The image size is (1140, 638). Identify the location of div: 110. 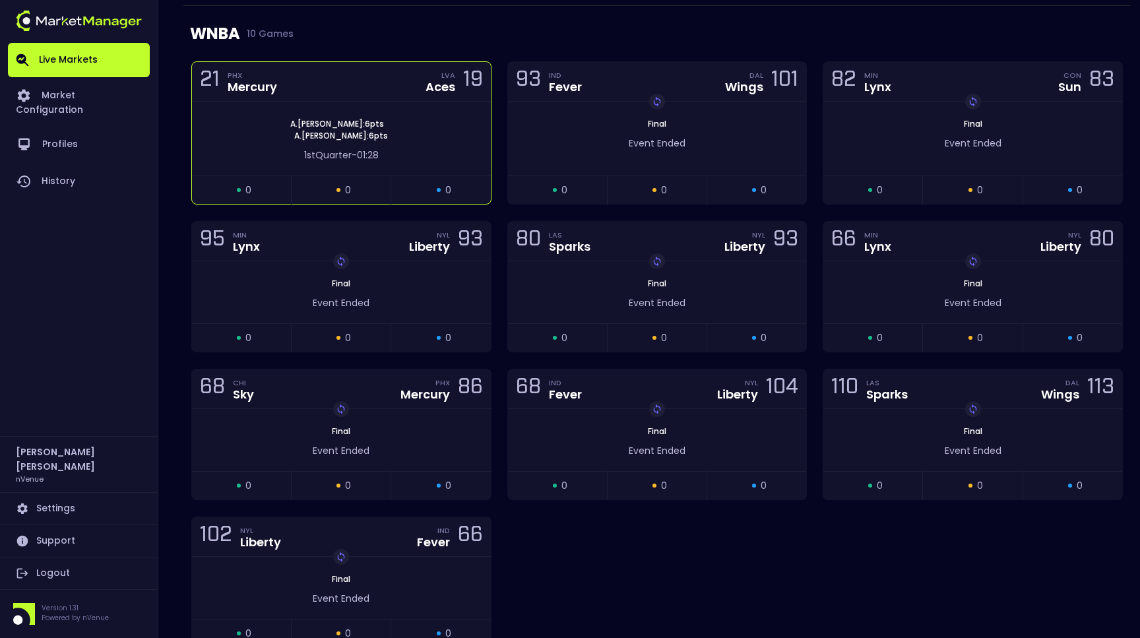
(845, 389).